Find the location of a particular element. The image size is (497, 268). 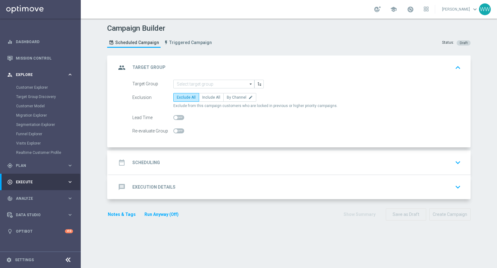

a: Settings is located at coordinates (24, 260).